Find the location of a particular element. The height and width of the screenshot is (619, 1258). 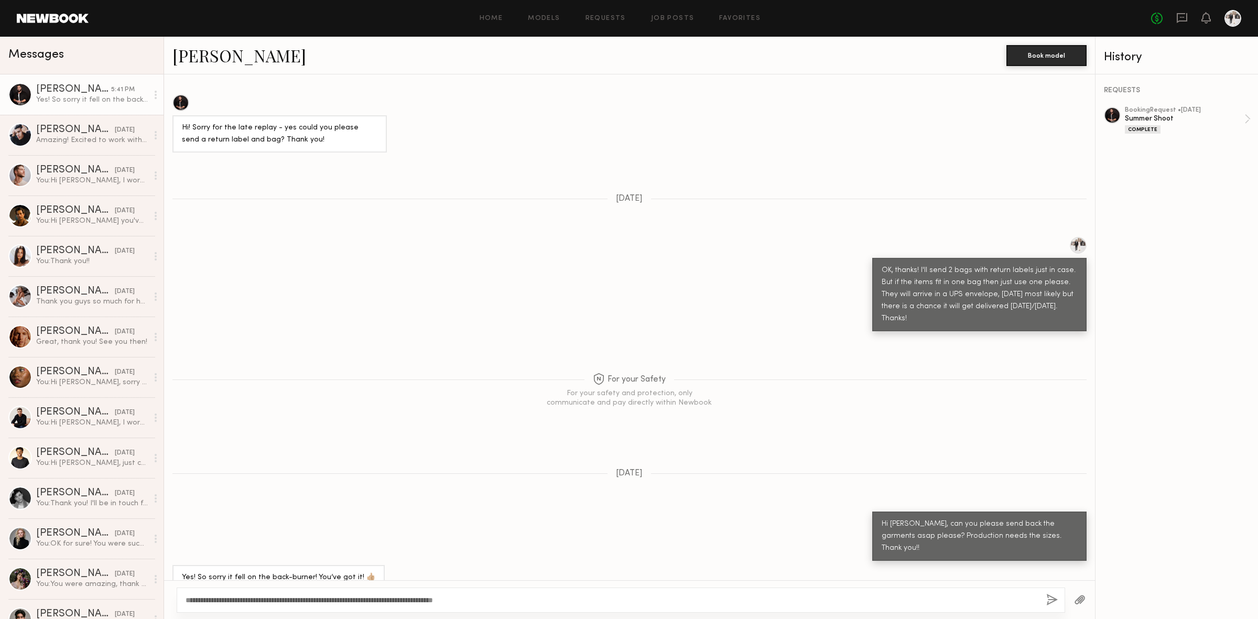

div: For your safety and protection, only communicate and pay directly within Newbook is located at coordinates (629, 398).